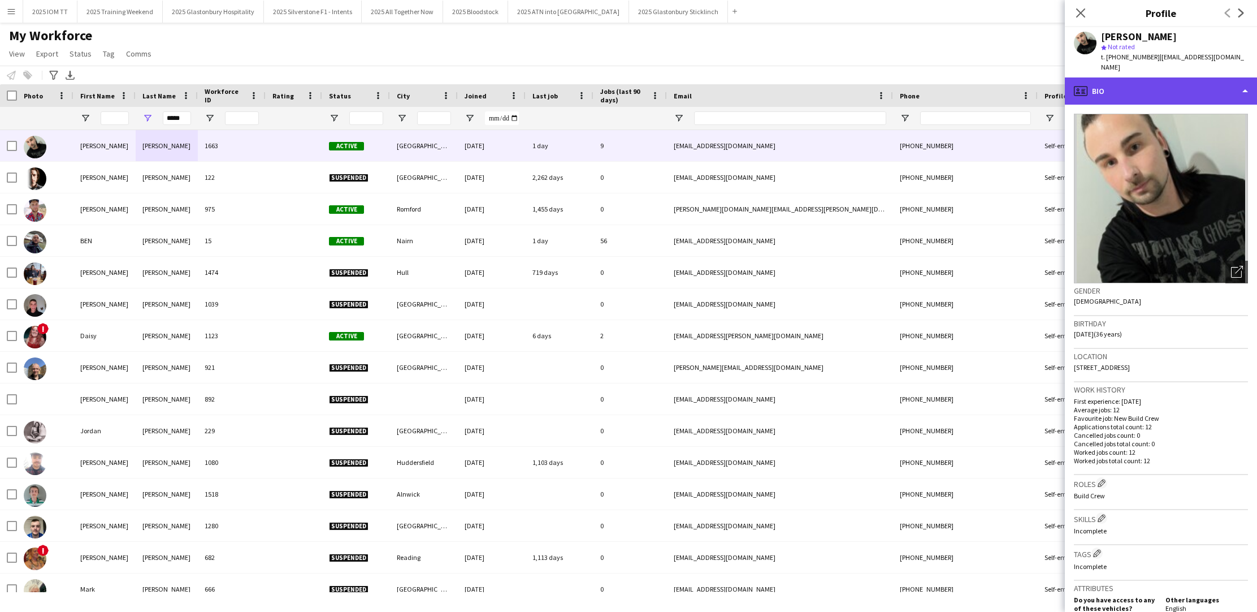 This screenshot has width=1257, height=612. What do you see at coordinates (159, 96) in the screenshot?
I see `span: Last Name` at bounding box center [159, 96].